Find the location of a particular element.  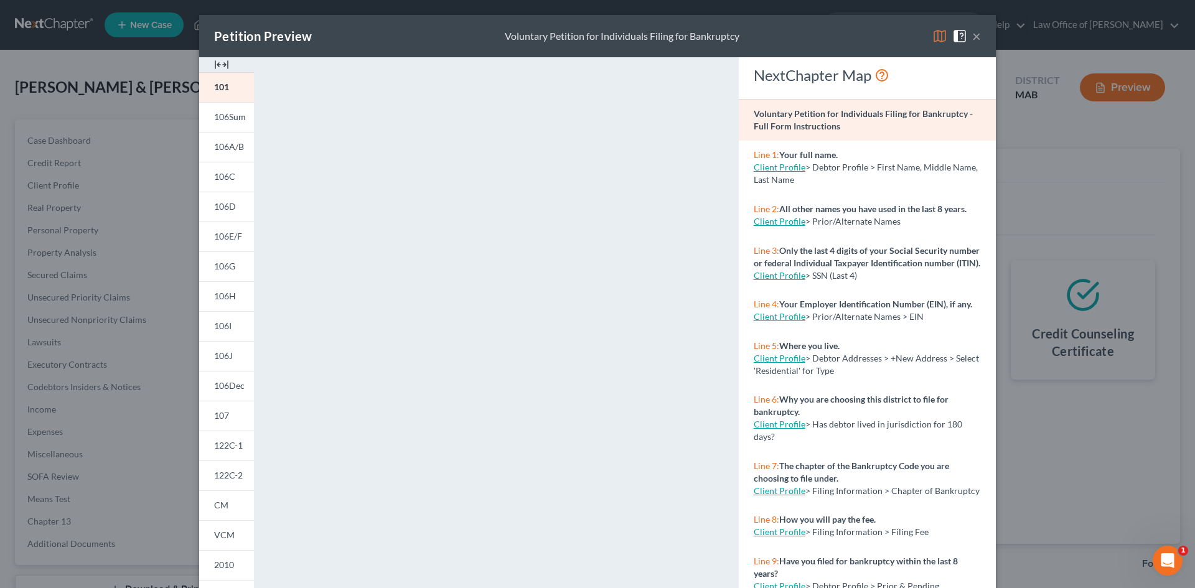

strong: Your Employer Identification Number (EIN), if any. is located at coordinates (875, 304).